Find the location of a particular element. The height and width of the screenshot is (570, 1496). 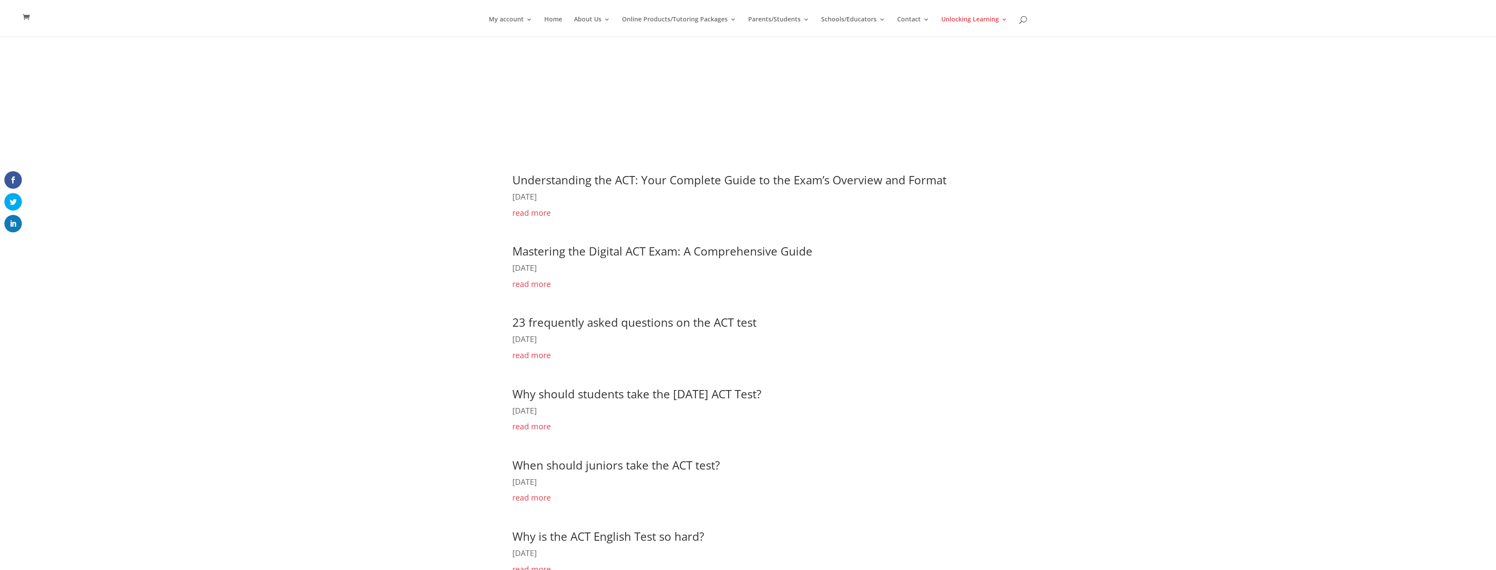

a: Contact is located at coordinates (913, 26).